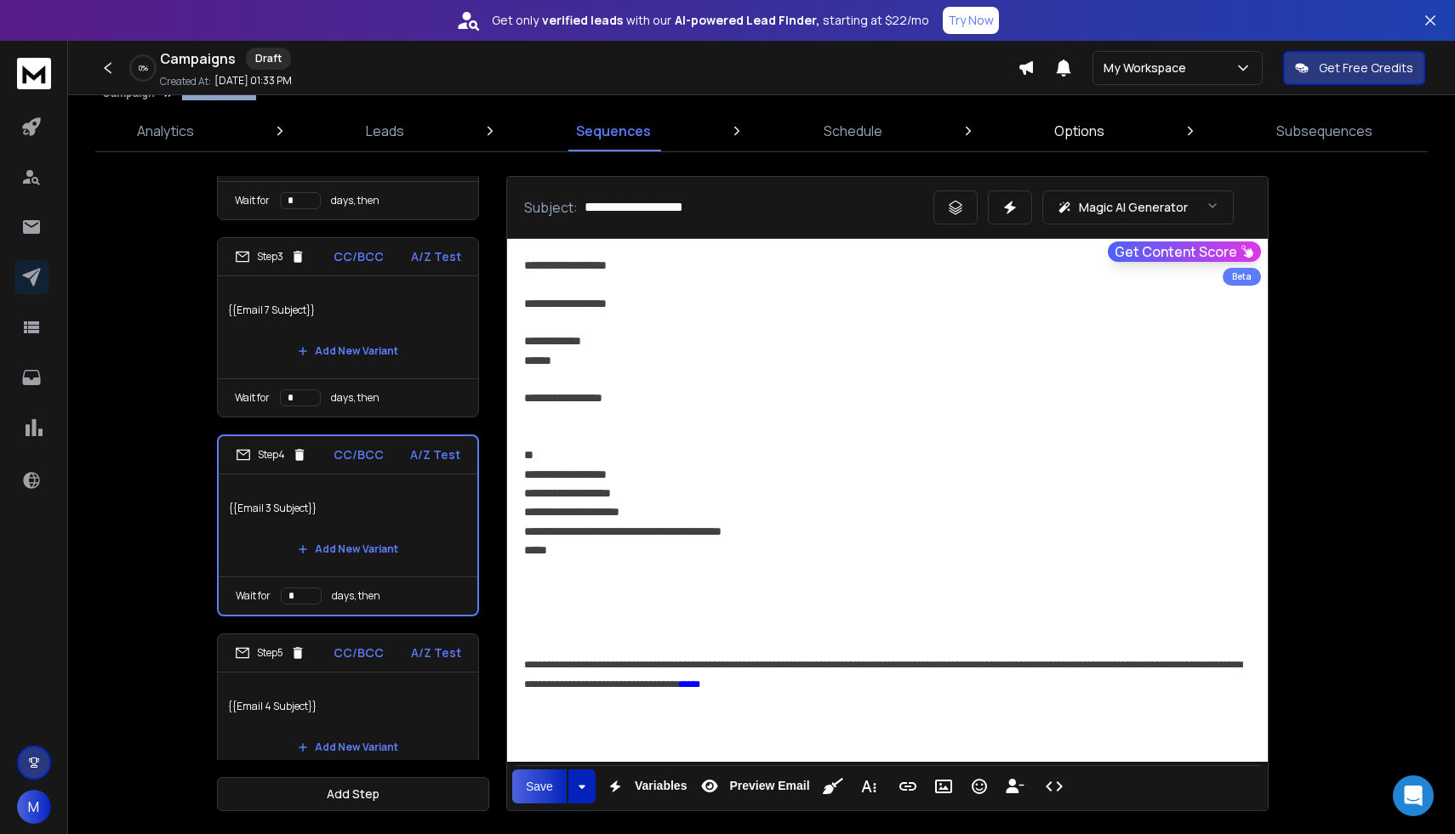  What do you see at coordinates (348, 526) in the screenshot?
I see `li: Step4CC/BCCA/Z Test{{Email 3 Subject}}Add New VariantWait fordays, then` at bounding box center [348, 526].